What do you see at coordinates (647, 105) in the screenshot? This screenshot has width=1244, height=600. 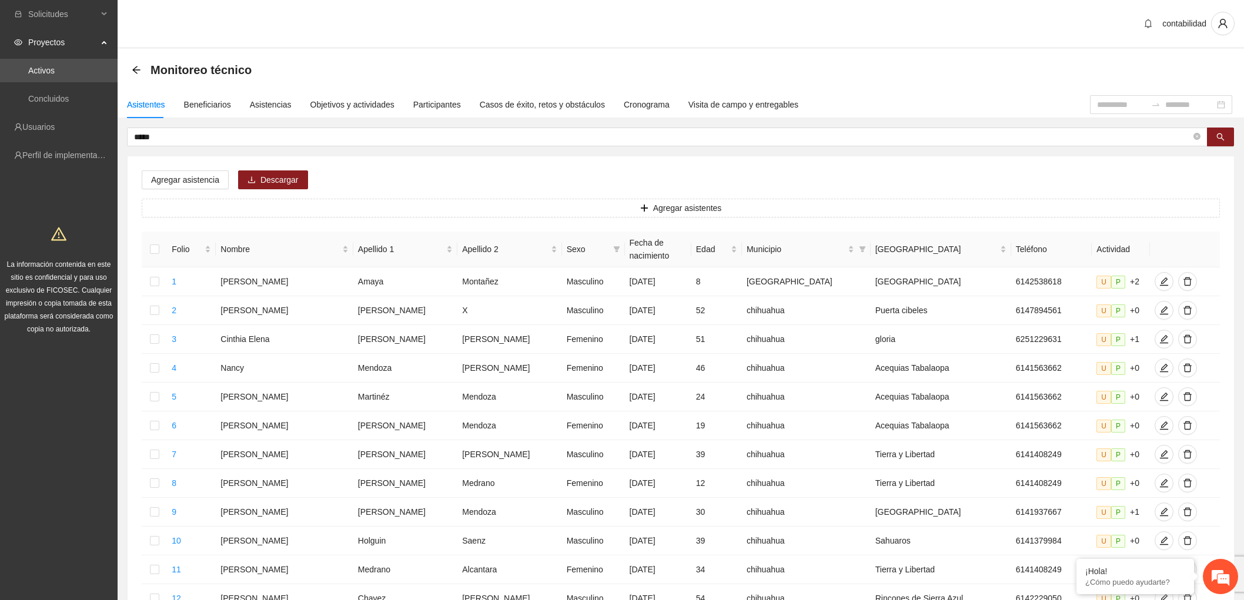 I see `div: Cronograma` at bounding box center [647, 105].